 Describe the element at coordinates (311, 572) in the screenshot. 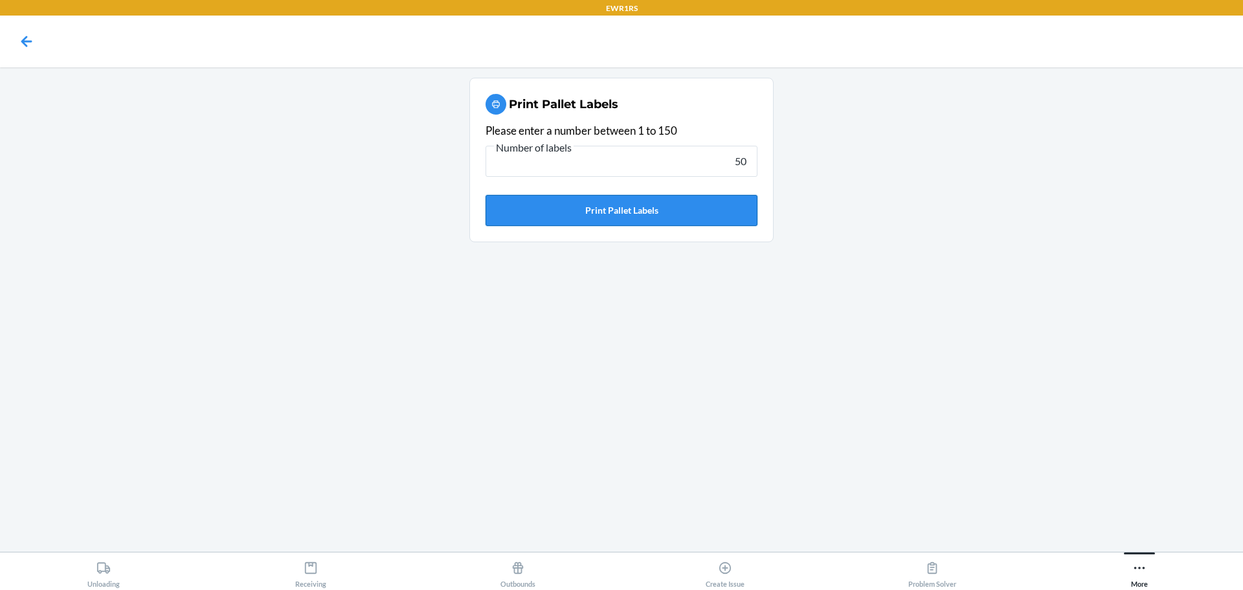

I see `div: Receiving` at that location.